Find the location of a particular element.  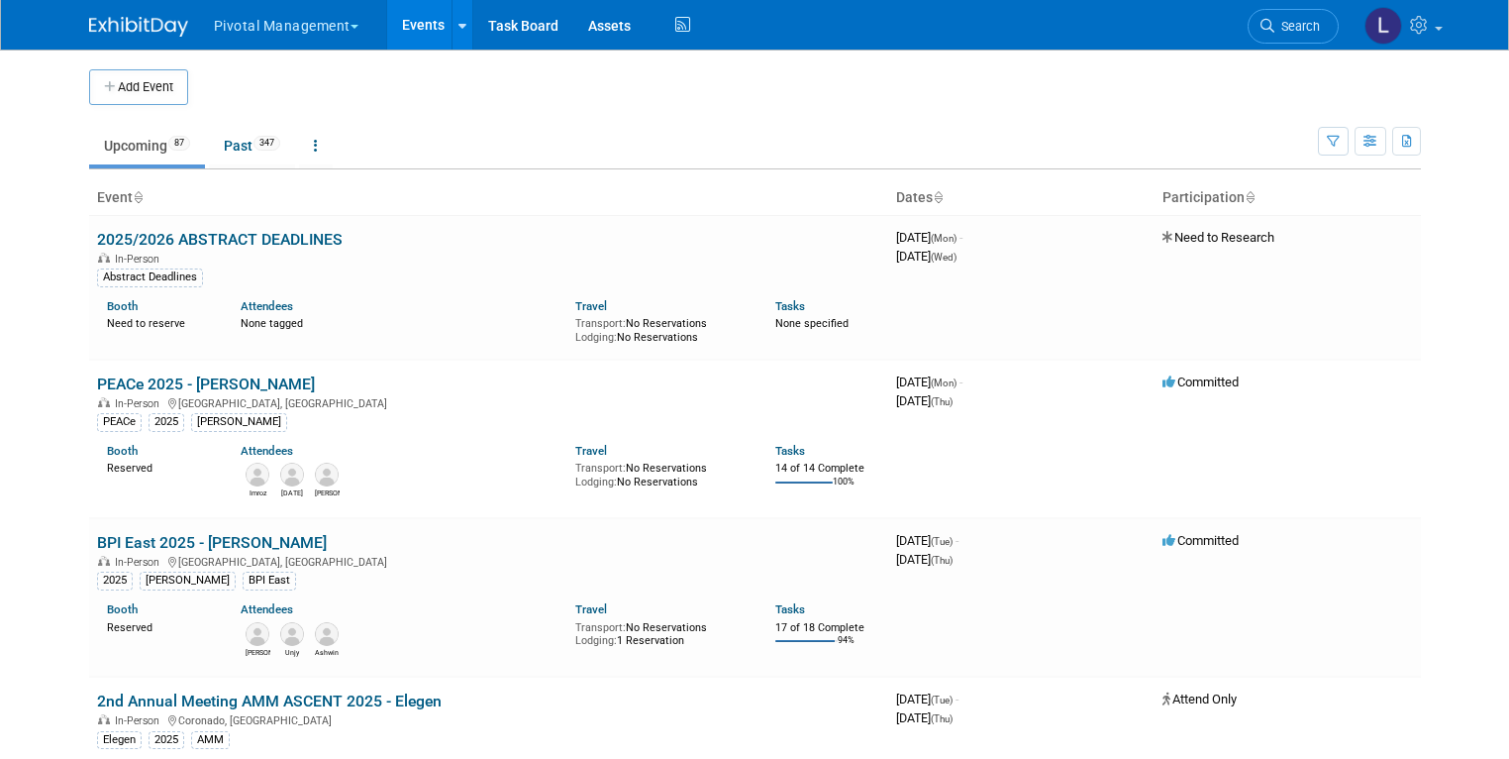

div: No Reservations 1 Reservation is located at coordinates (660, 632).